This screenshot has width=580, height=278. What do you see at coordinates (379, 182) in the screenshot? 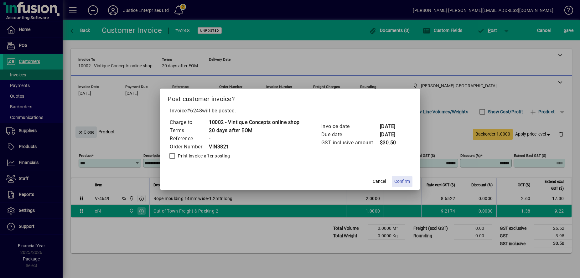
I see `button: Cancel` at bounding box center [379, 182].